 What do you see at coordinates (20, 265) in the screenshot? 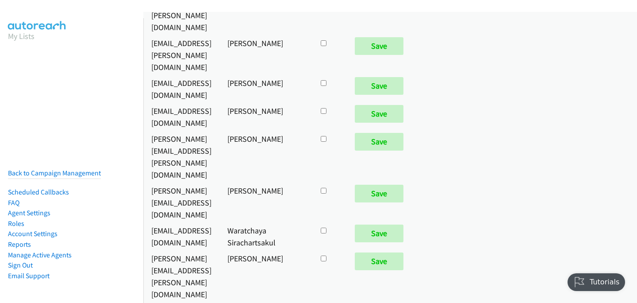
I see `a: Sign Out` at bounding box center [20, 265].